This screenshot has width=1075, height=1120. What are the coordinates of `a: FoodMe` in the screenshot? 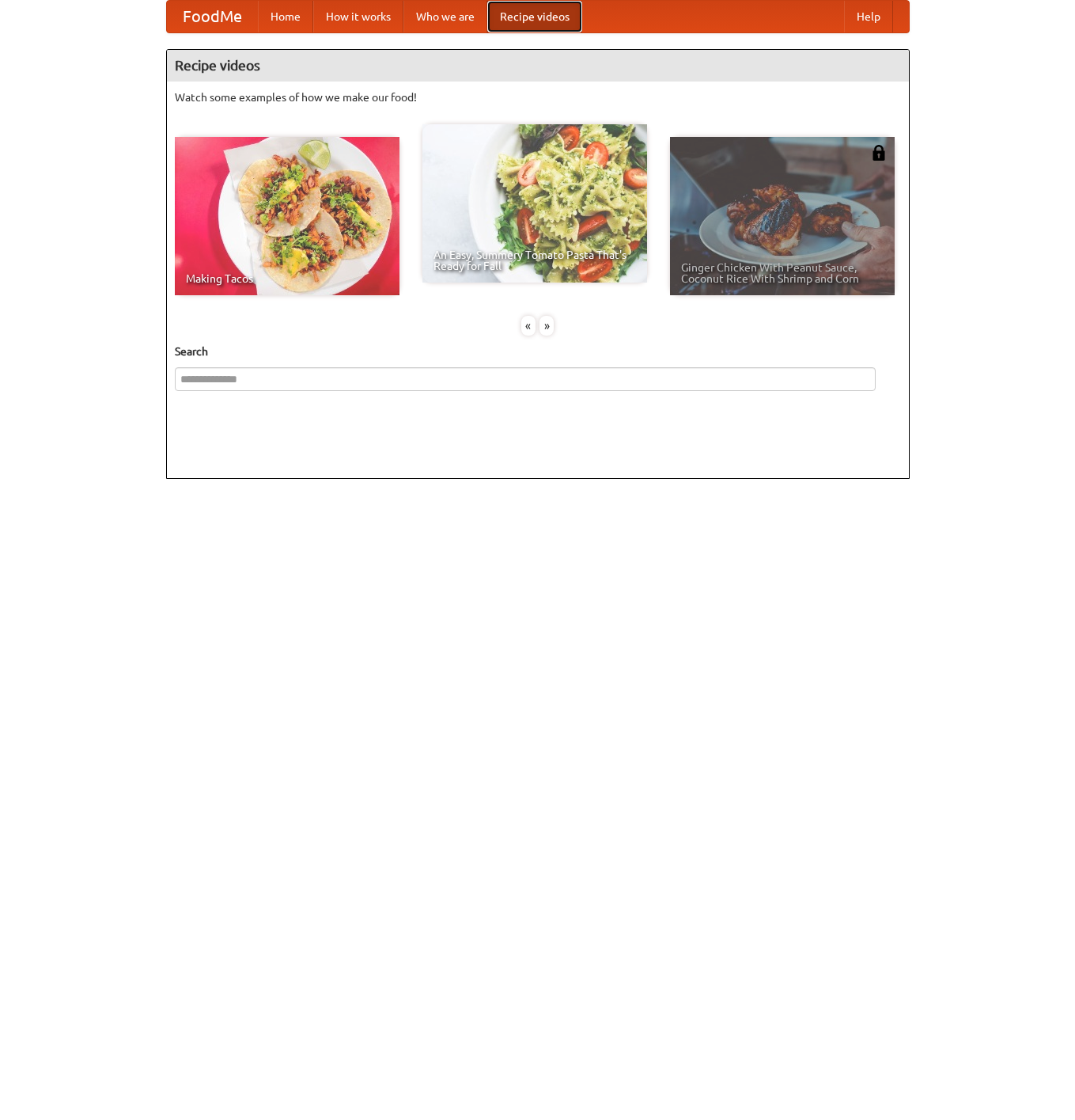 It's located at (212, 16).